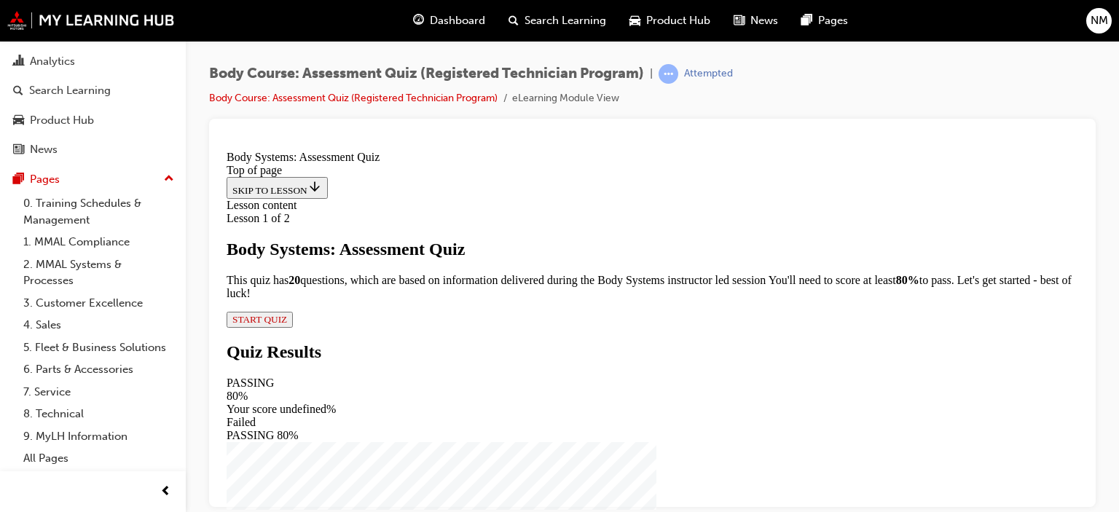  Describe the element at coordinates (70, 90) in the screenshot. I see `div: Search Learning` at that location.